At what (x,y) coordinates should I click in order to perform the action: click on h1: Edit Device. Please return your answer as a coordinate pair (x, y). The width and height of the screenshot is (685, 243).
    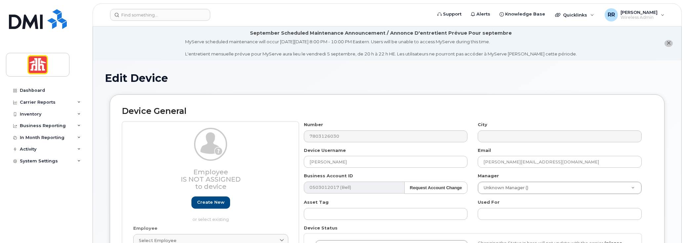
    Looking at the image, I should click on (387, 78).